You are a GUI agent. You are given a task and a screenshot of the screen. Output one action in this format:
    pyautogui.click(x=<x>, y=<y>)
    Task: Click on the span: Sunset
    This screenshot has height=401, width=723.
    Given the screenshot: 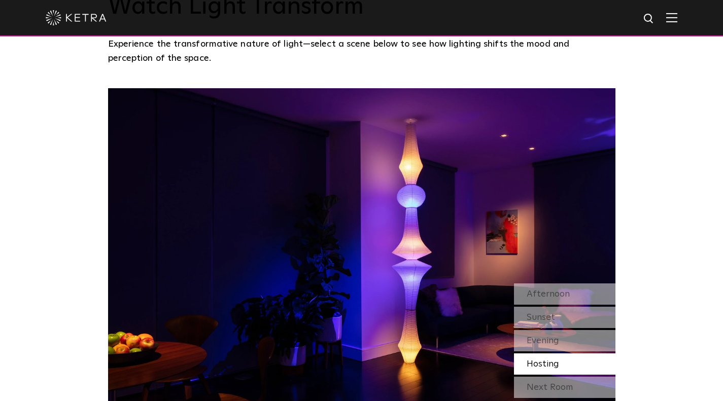 What is the action you would take?
    pyautogui.click(x=541, y=318)
    